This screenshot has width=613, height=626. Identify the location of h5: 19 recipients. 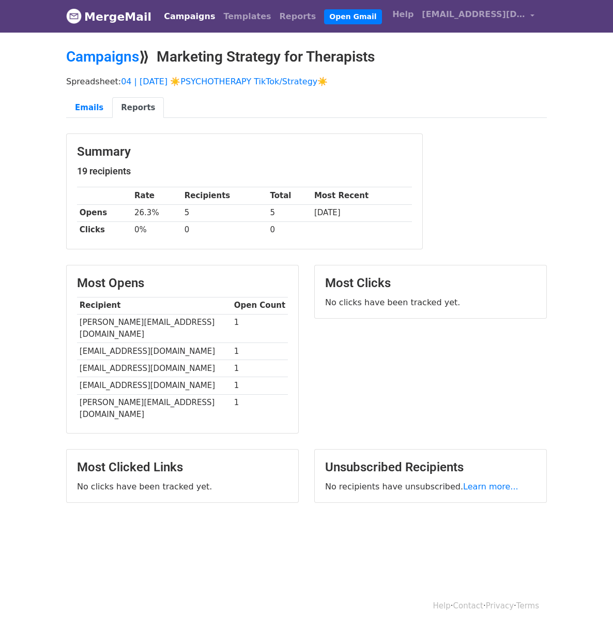
(245, 171).